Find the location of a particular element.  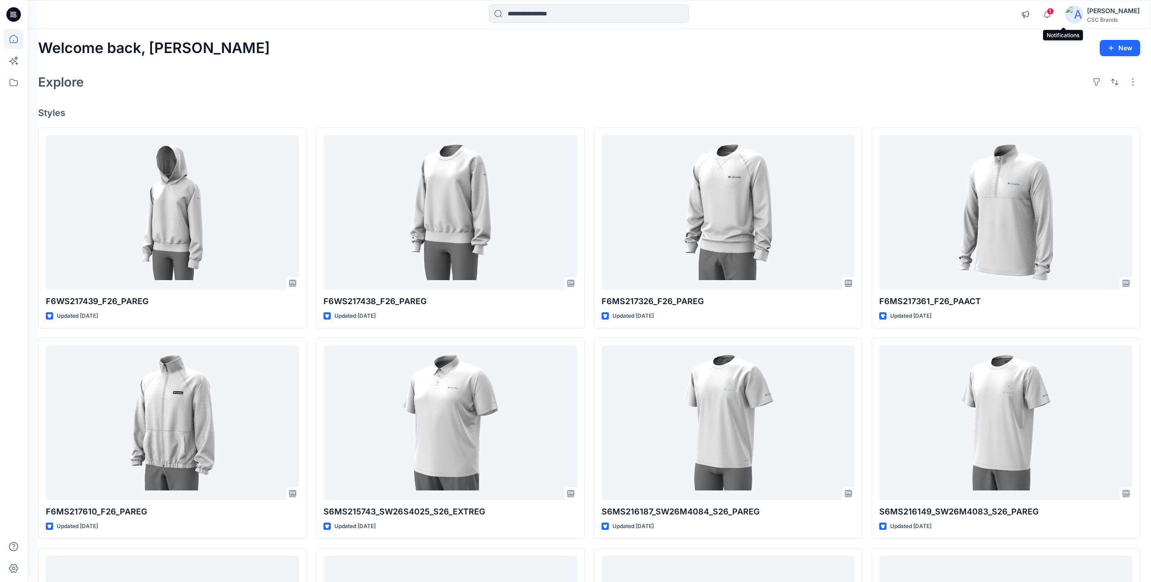

a: S6MS216149_SW26M4083_S26_PAREG is located at coordinates (1006, 423).